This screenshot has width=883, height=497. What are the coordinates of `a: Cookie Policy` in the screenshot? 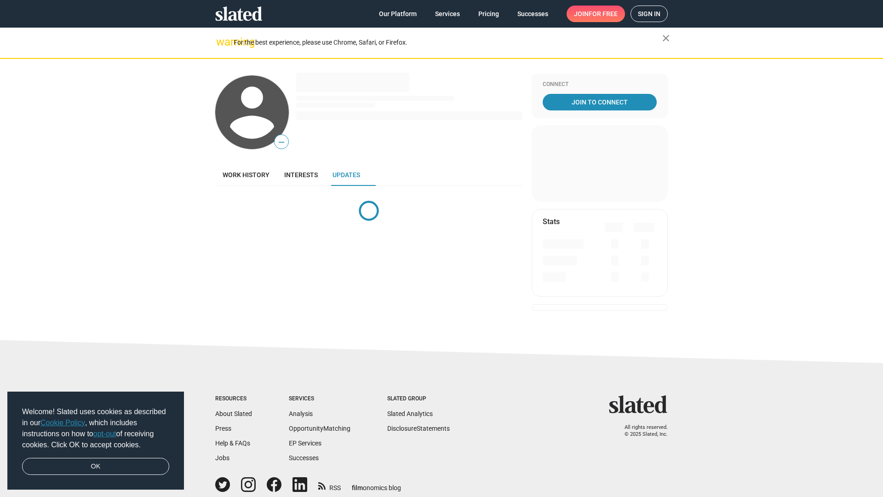 It's located at (63, 422).